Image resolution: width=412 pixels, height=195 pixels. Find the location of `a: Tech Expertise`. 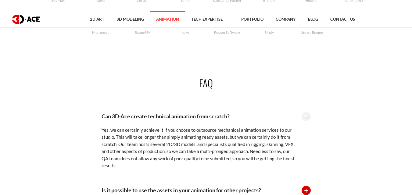

a: Tech Expertise is located at coordinates (207, 19).